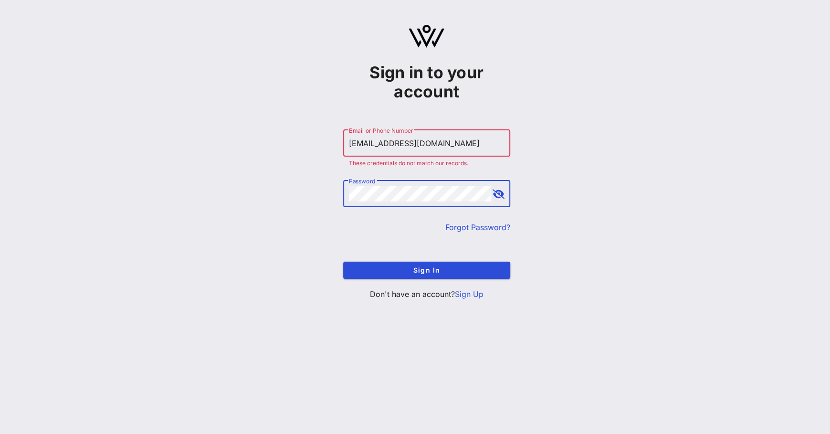 The height and width of the screenshot is (434, 830). I want to click on h1: Sign in to your account, so click(427, 82).